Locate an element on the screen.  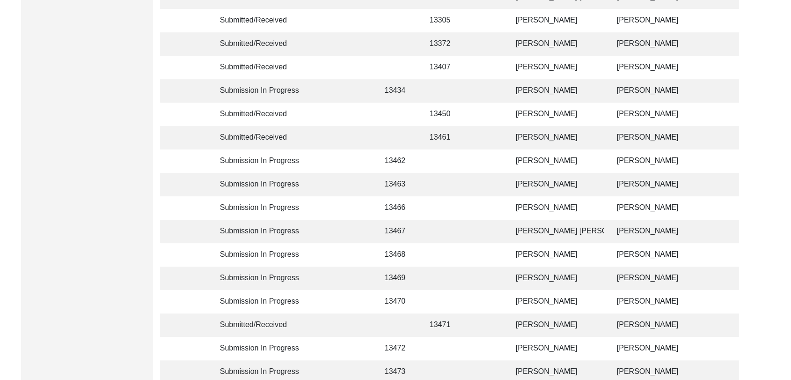
td: 13434 is located at coordinates (398, 91).